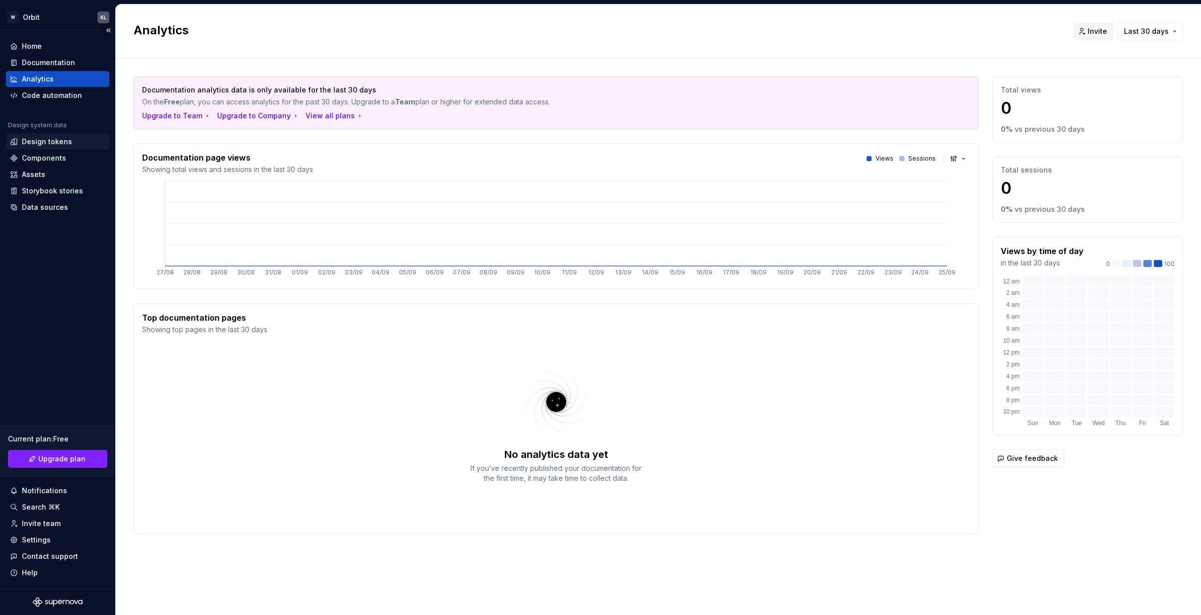  I want to click on text: 6 pm, so click(1013, 388).